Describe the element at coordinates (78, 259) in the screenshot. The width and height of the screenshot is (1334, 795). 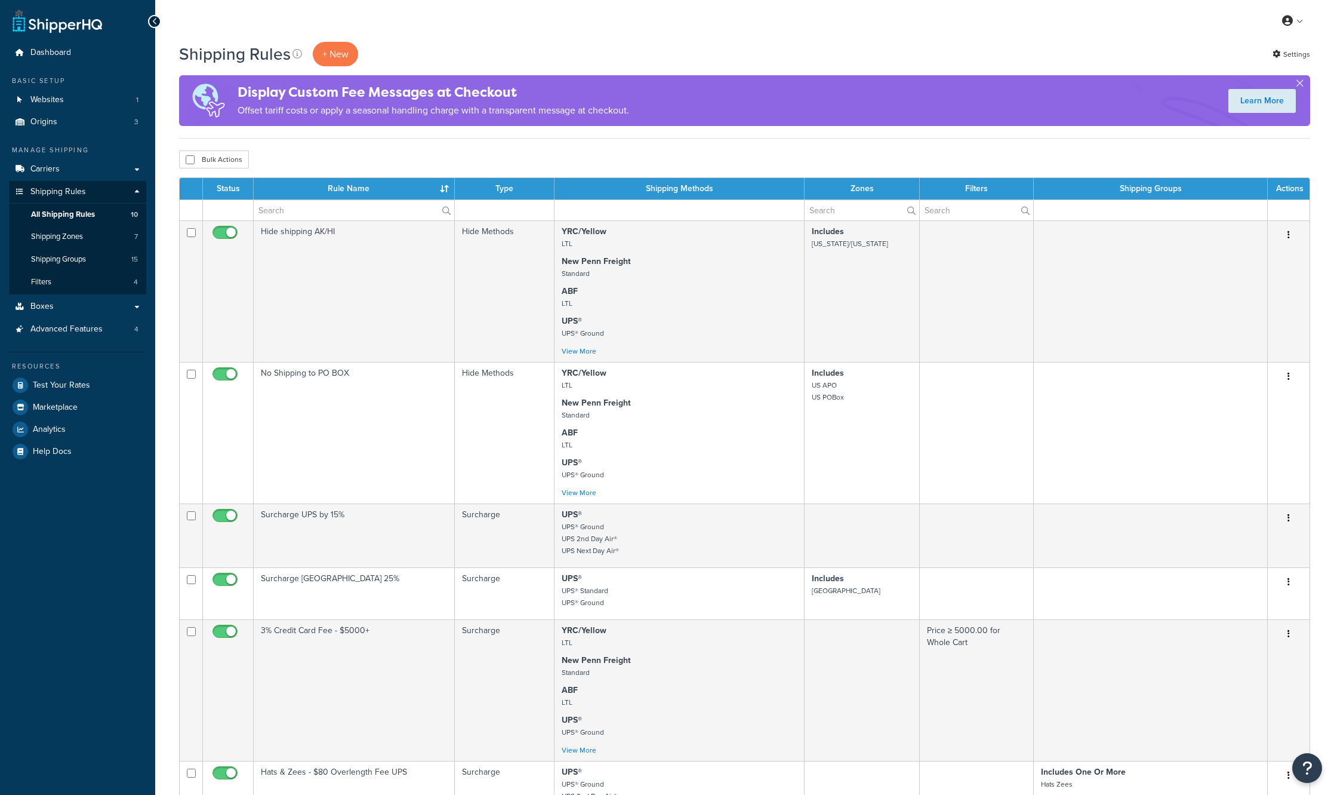
I see `a: Shipping Groups 15` at that location.